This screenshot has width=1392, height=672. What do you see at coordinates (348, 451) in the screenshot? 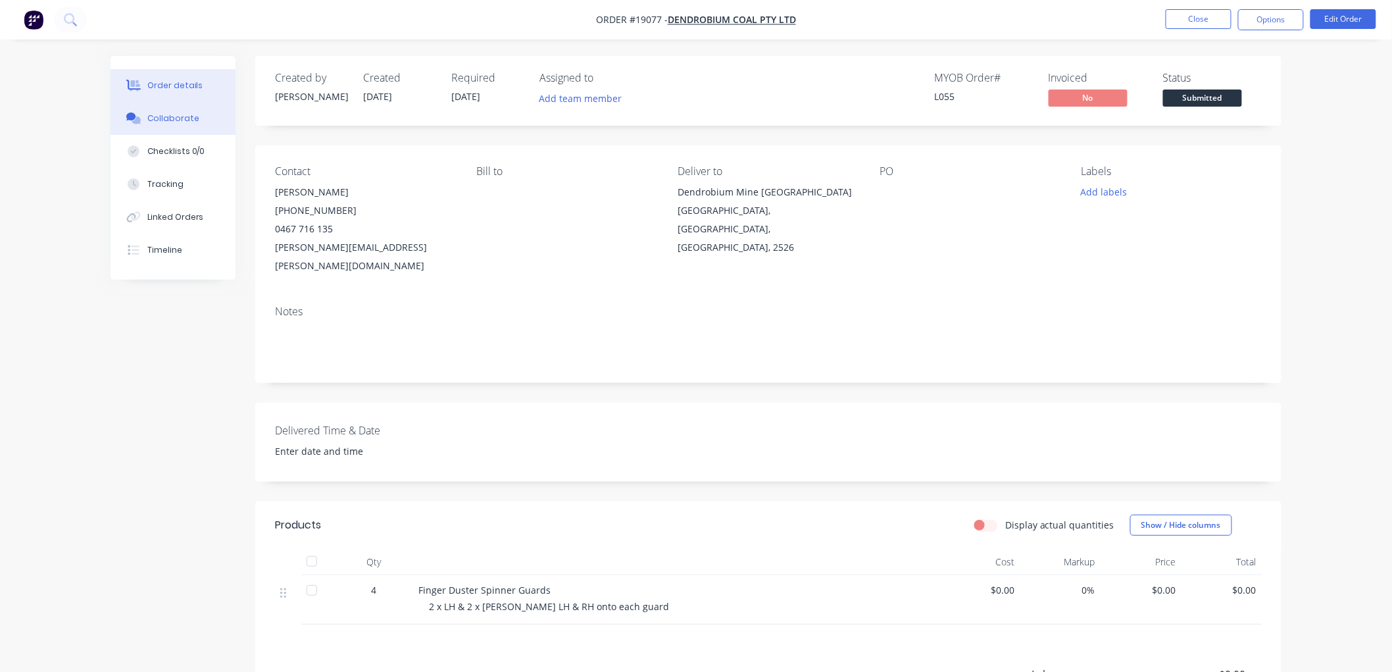
I see `input: Enter date and time` at bounding box center [348, 451].